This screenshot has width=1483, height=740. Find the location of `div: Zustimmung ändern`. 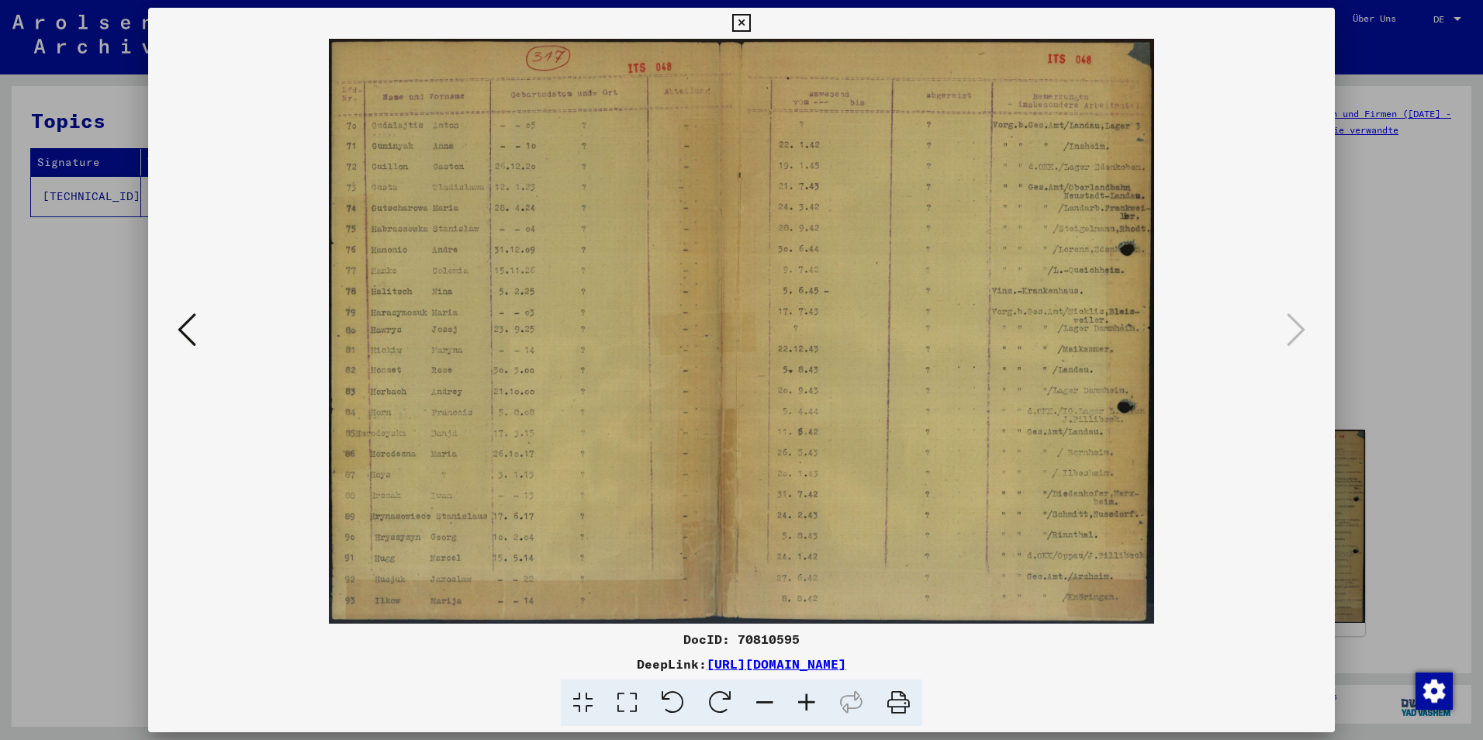

div: Zustimmung ändern is located at coordinates (1433, 690).